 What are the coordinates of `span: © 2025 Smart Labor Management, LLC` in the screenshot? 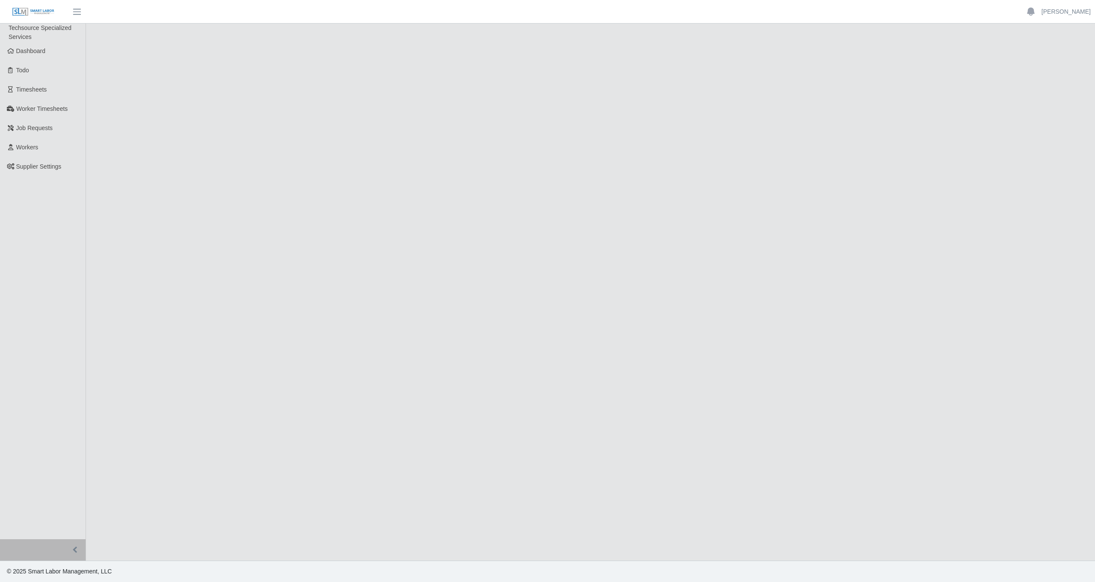 It's located at (59, 571).